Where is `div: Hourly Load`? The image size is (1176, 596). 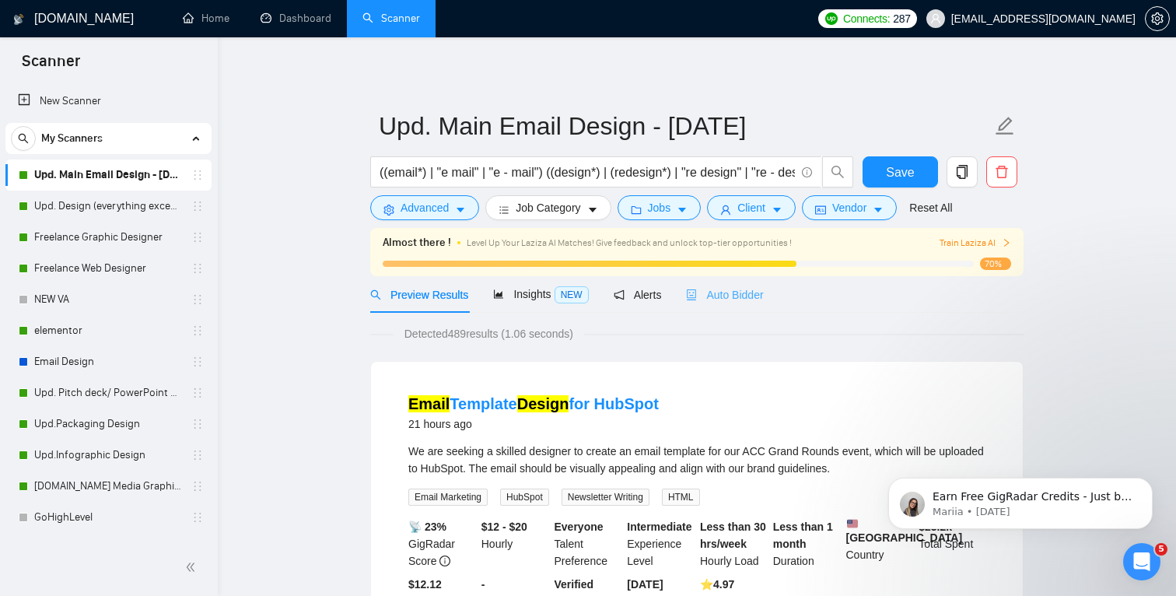
div: Hourly Load is located at coordinates (734, 544).